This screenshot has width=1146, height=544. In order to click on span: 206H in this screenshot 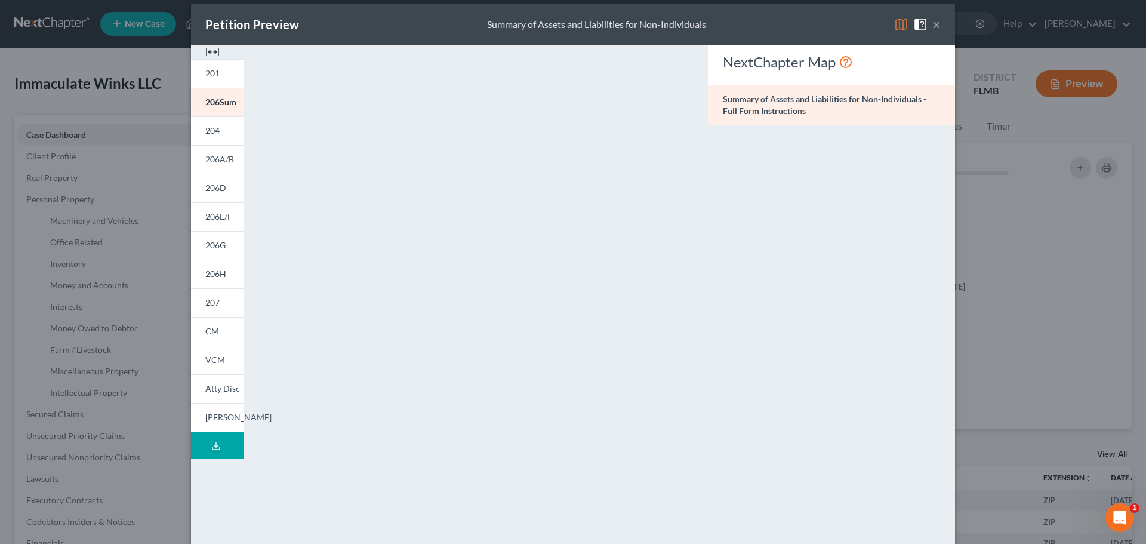, I will do `click(215, 273)`.